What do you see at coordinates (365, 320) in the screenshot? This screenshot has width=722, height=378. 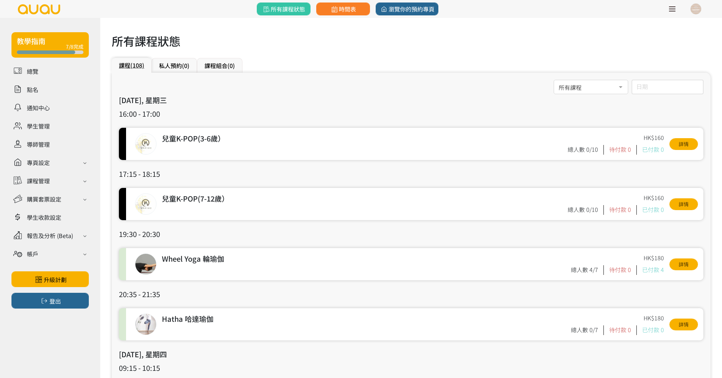 I see `div: Hatha 哈達瑜伽` at bounding box center [365, 320].